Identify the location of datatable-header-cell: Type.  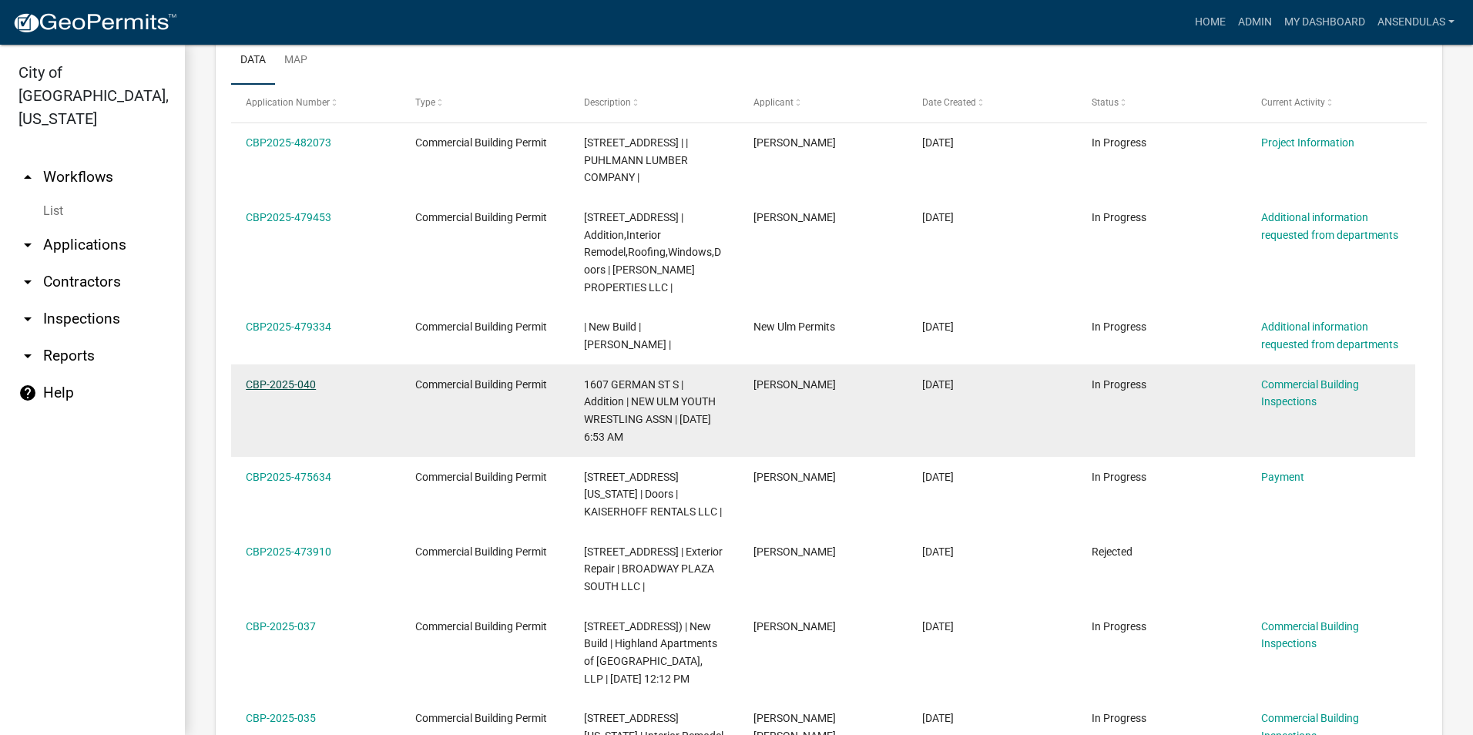
(485, 103).